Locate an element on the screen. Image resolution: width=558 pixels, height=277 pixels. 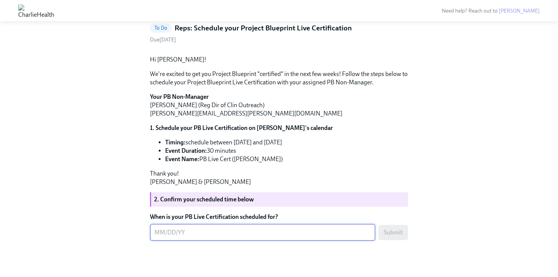
strong: Your PB Non-Manager is located at coordinates (179, 96).